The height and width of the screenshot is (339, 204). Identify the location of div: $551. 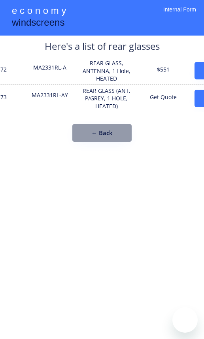
(163, 71).